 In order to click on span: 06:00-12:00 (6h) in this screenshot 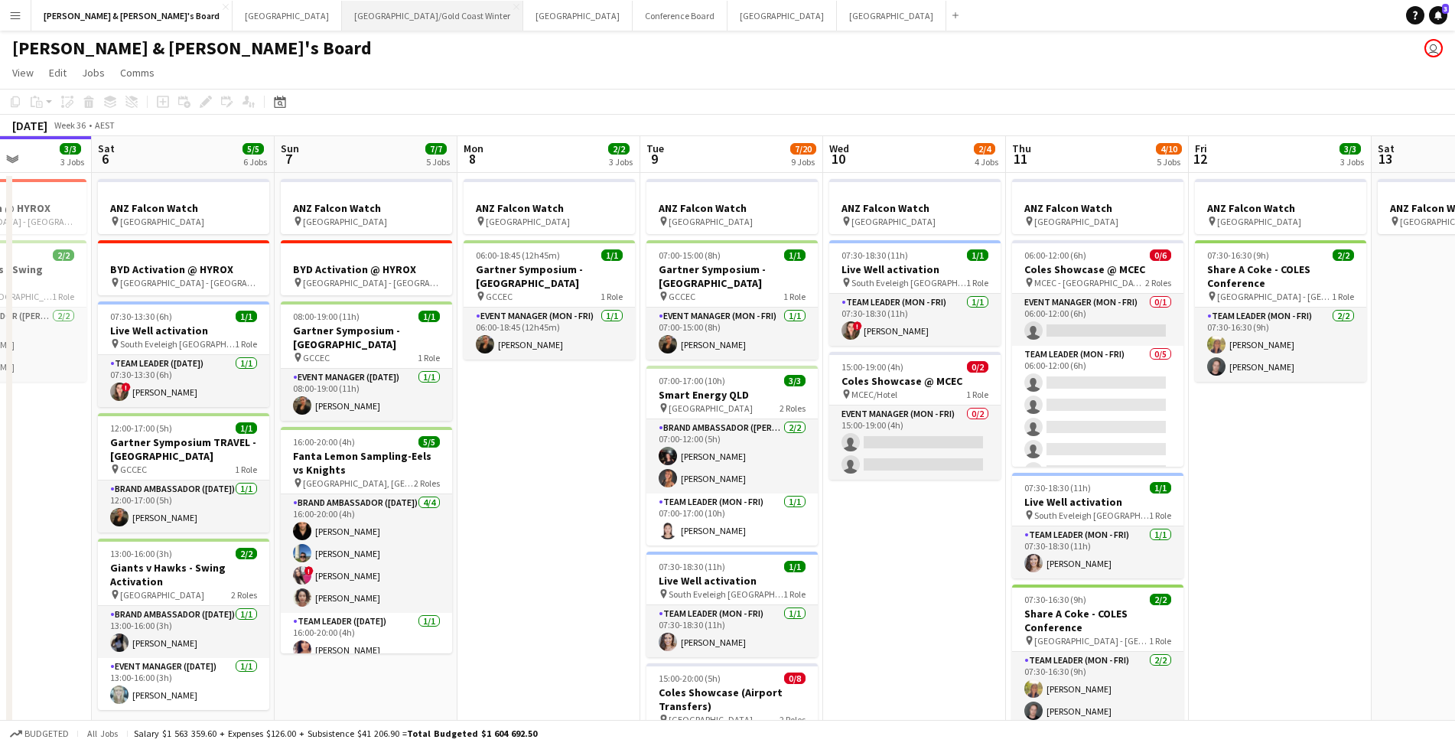, I will do `click(1055, 255)`.